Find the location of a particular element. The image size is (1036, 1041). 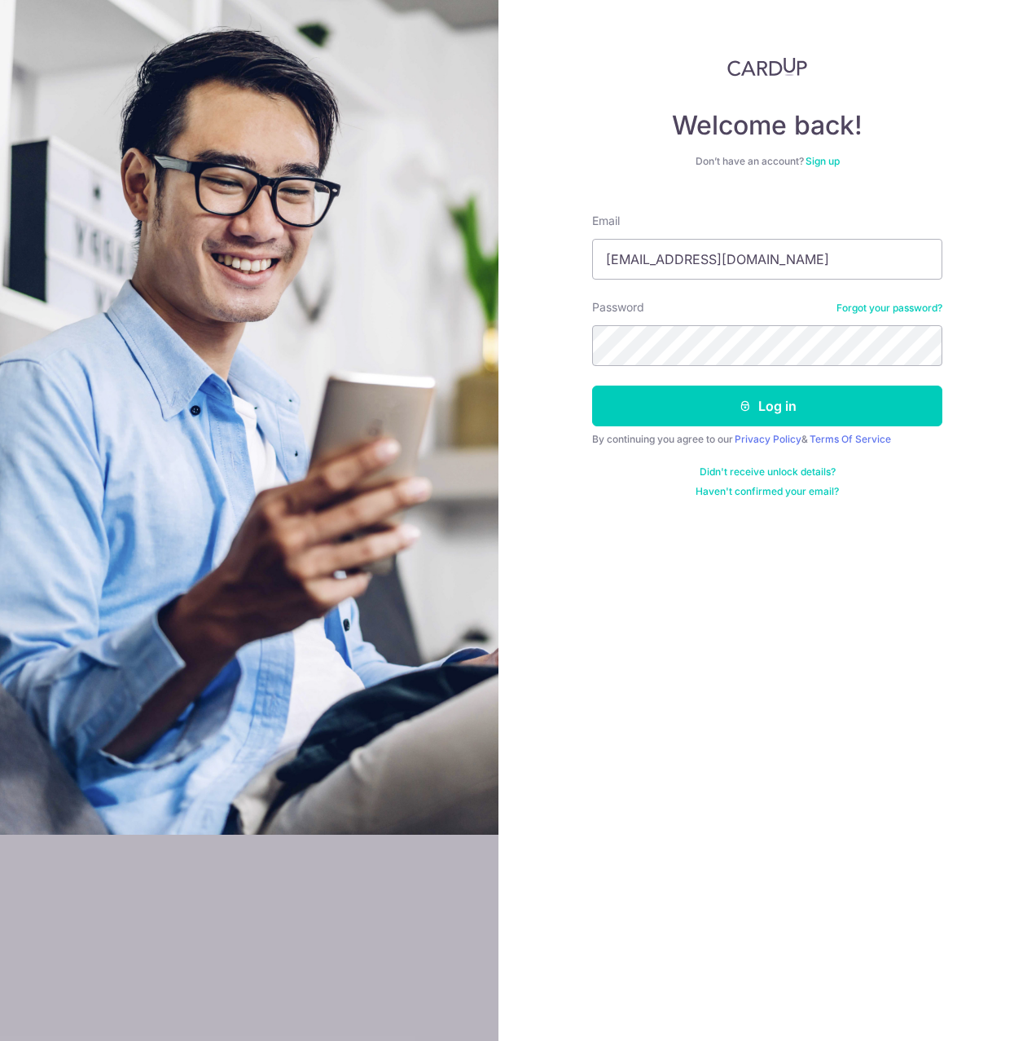

a: Didn't receive unlock details? is located at coordinates (768, 472).